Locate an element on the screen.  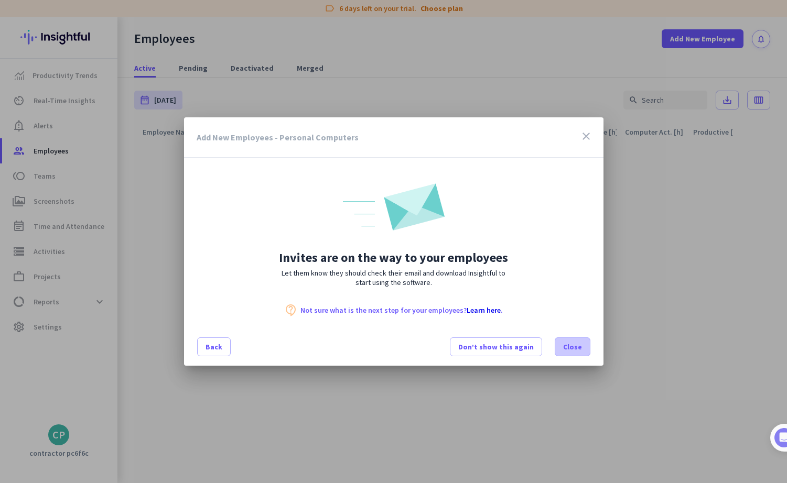
i: close is located at coordinates (586, 136).